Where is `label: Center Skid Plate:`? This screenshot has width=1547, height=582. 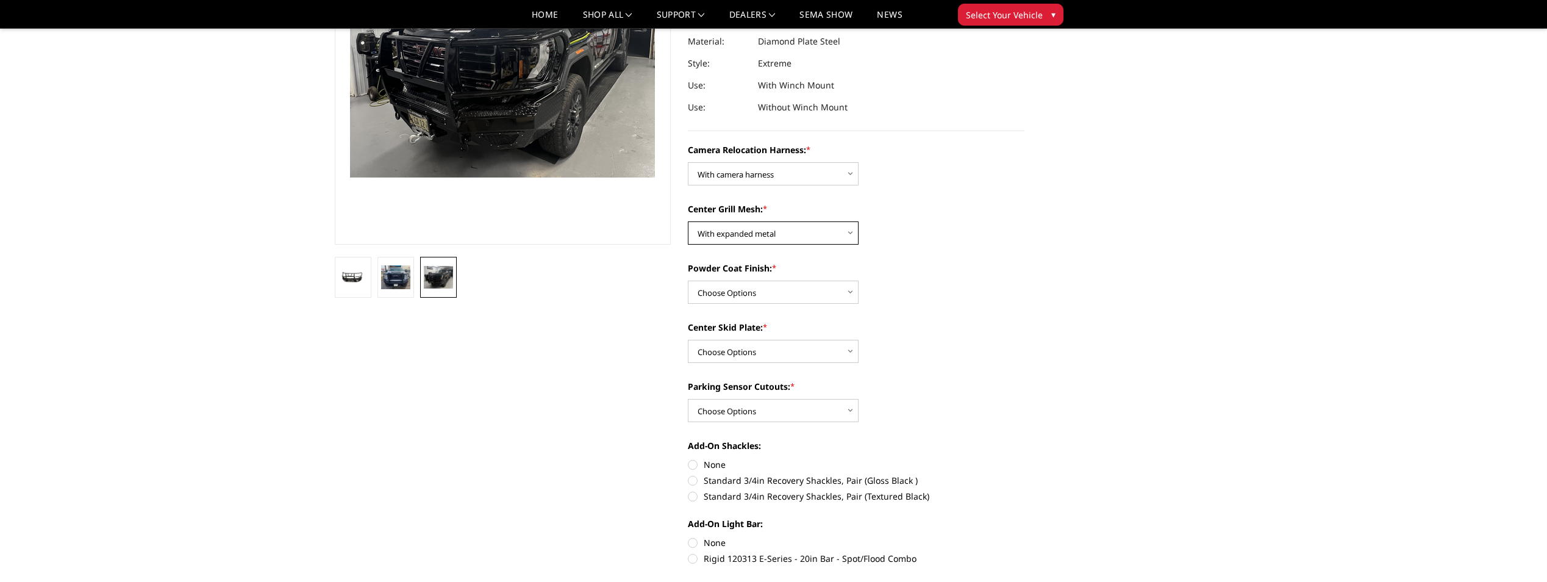
label: Center Skid Plate: is located at coordinates (856, 327).